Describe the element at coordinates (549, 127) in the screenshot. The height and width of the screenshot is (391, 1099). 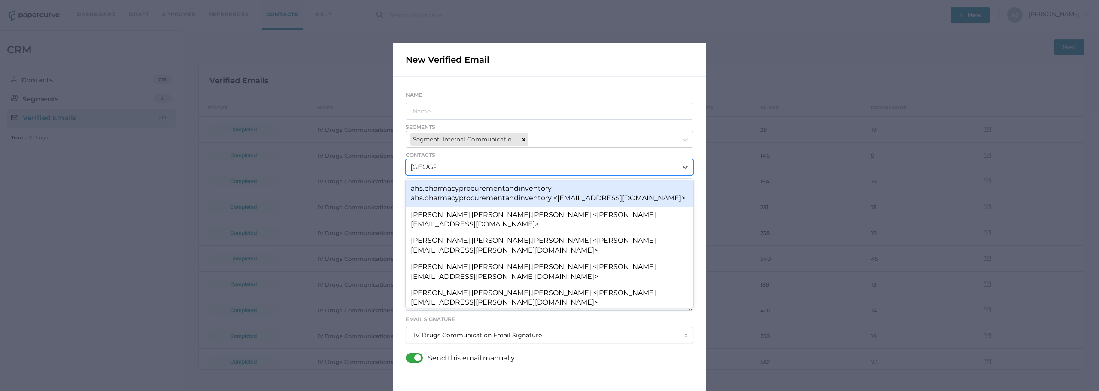
I see `span: Segments` at that location.